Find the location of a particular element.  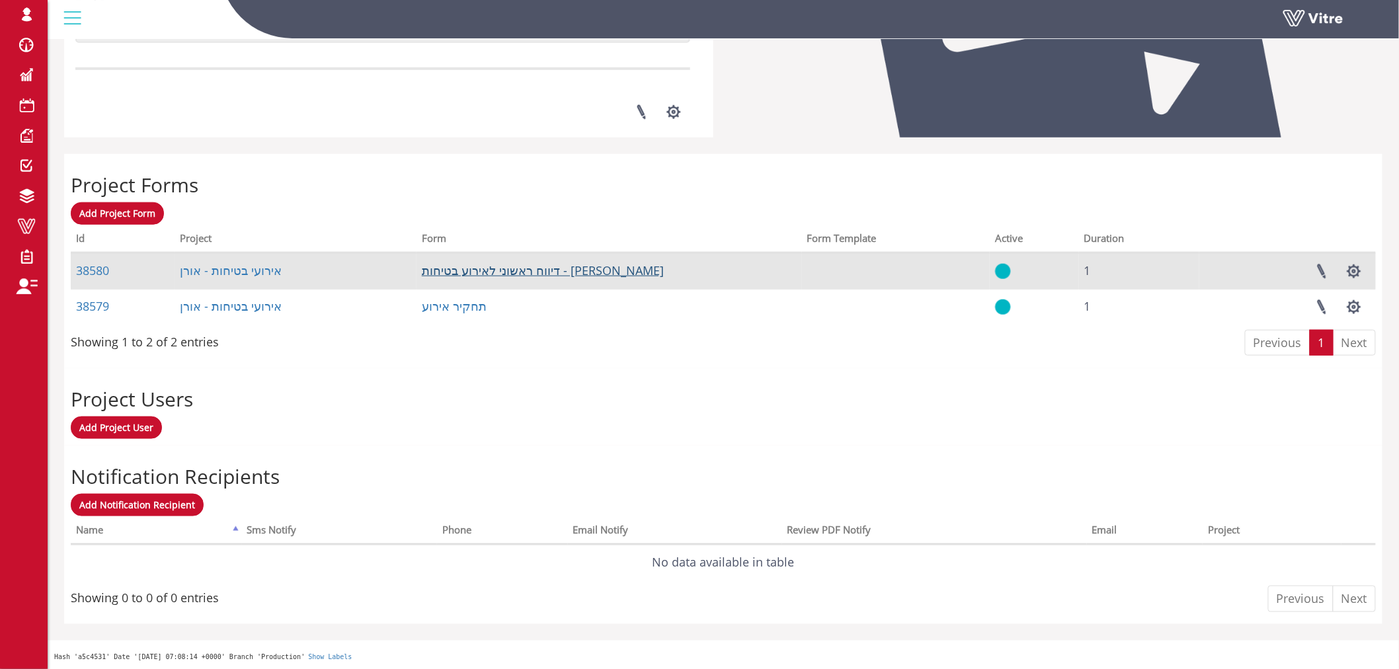

th: Phone is located at coordinates (502, 532).